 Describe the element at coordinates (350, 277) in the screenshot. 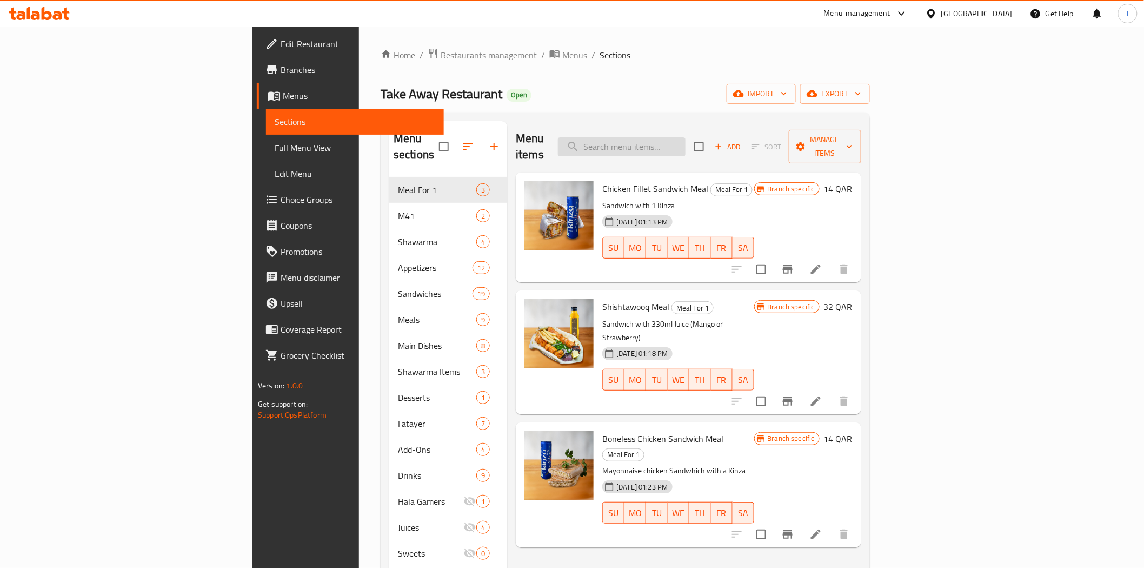

I see `a: Menu disclaimer` at that location.